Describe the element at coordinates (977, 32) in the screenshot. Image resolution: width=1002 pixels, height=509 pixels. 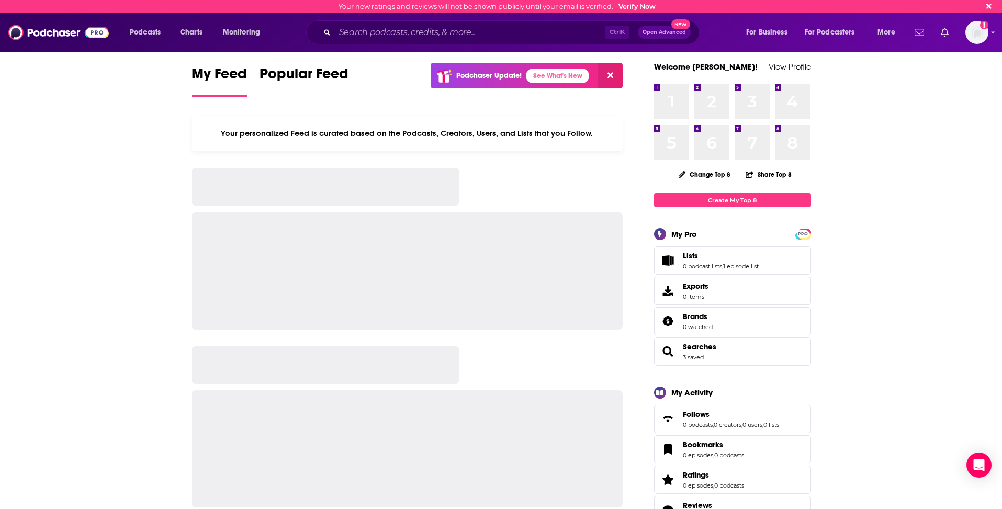
I see `button: Show profile menu` at that location.